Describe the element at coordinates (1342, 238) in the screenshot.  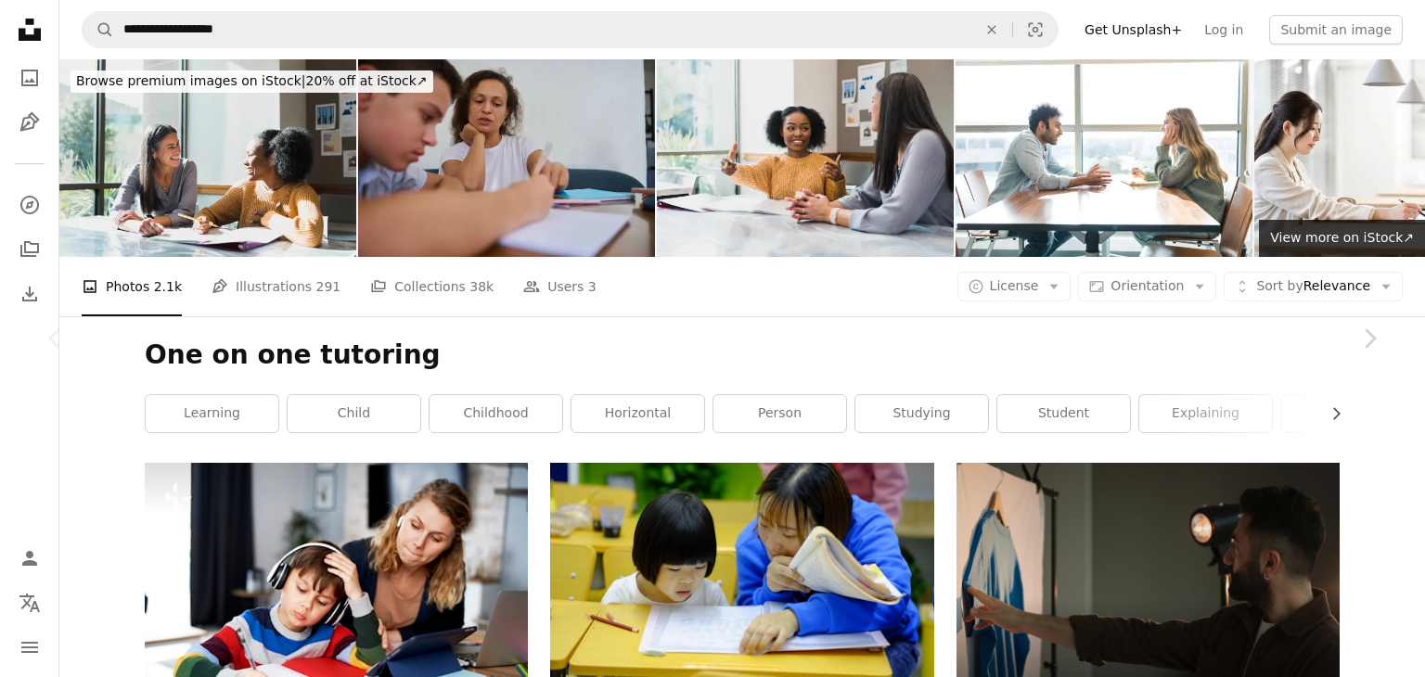
I see `a: View more on iStock↗` at that location.